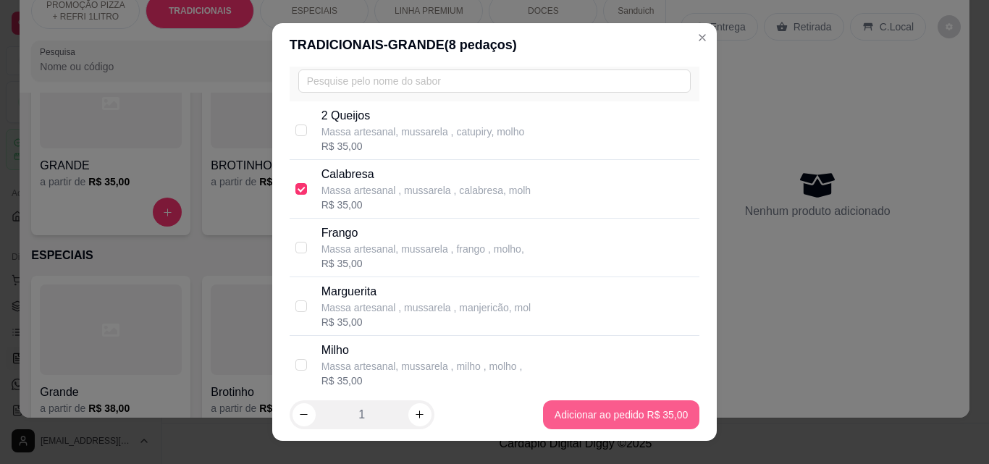 The height and width of the screenshot is (464, 989). Describe the element at coordinates (423, 132) in the screenshot. I see `p: Massa artesanal, mussarela , catupiry, molho` at that location.